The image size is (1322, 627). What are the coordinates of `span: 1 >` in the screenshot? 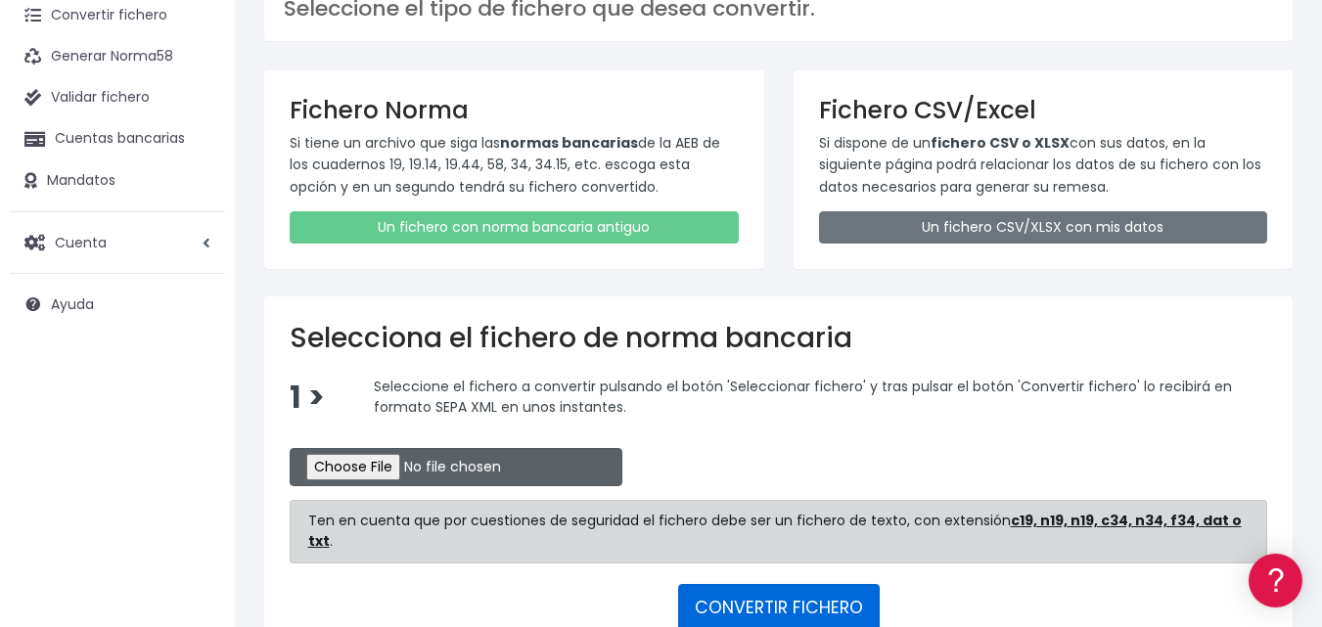 It's located at (307, 397).